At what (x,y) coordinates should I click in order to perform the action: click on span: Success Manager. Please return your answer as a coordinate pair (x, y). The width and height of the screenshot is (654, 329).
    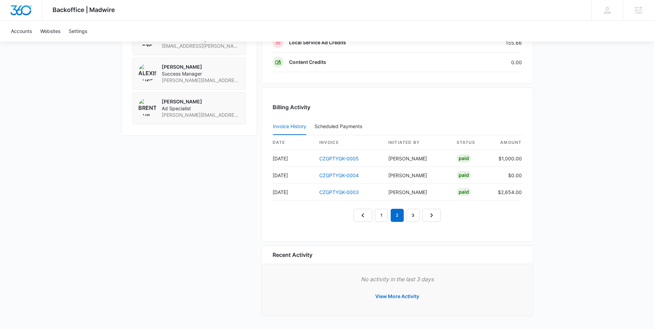
    Looking at the image, I should click on (201, 74).